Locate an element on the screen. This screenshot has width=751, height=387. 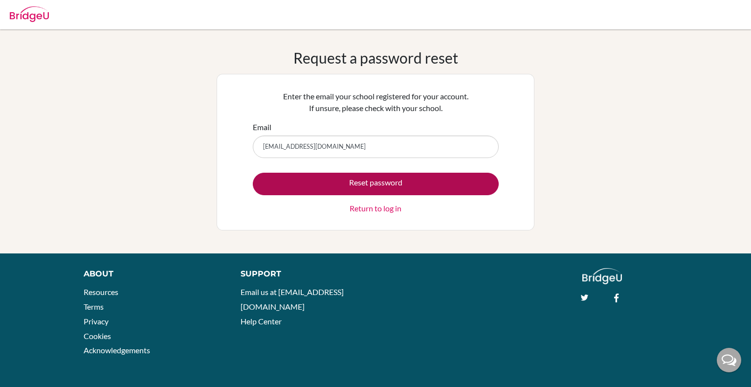
h1: Request a password reset is located at coordinates (376, 58).